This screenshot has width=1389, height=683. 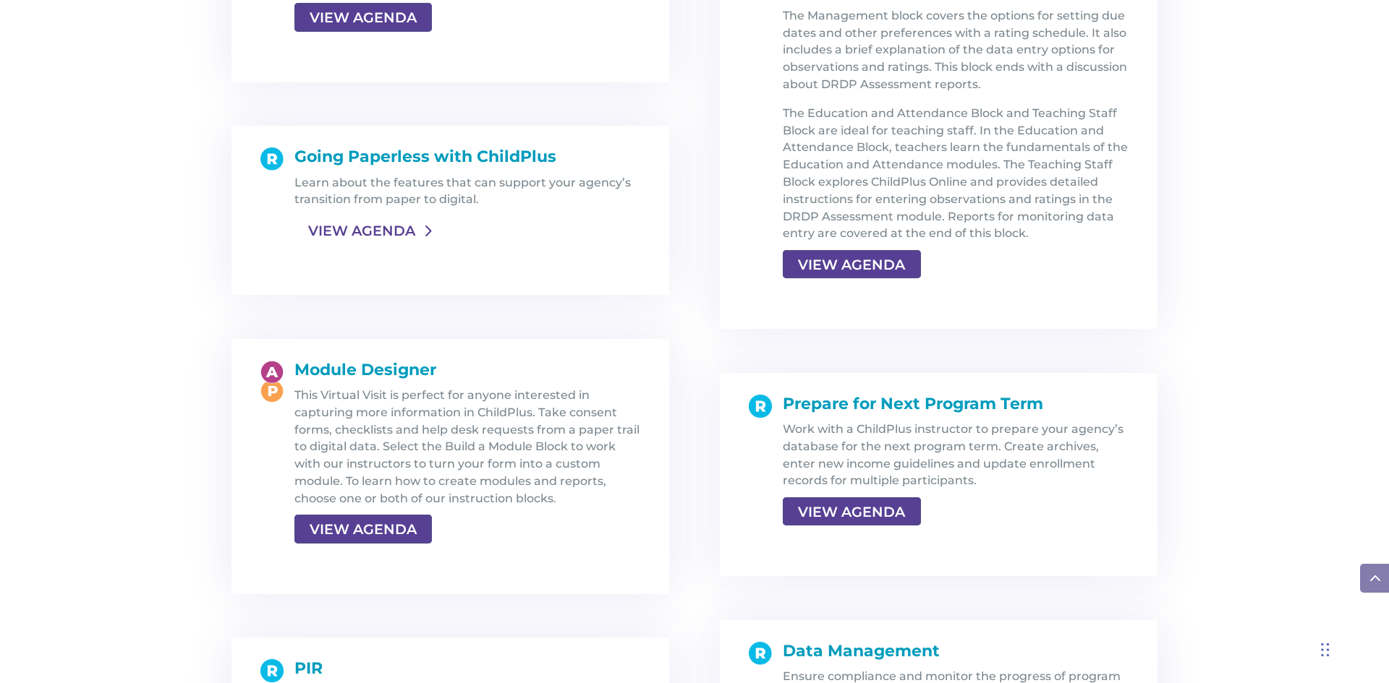 What do you see at coordinates (467, 447) in the screenshot?
I see `p: This Virtual Visit is perfect for anyone interested in capturing more information in ChildPlus. T...` at bounding box center [467, 447].